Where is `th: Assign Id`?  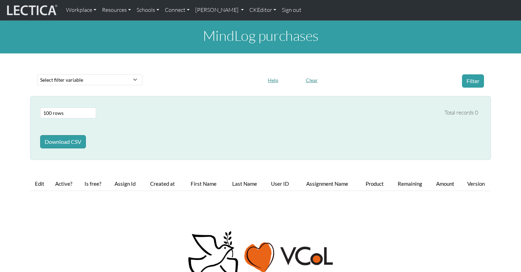 th: Assign Id is located at coordinates (125, 184).